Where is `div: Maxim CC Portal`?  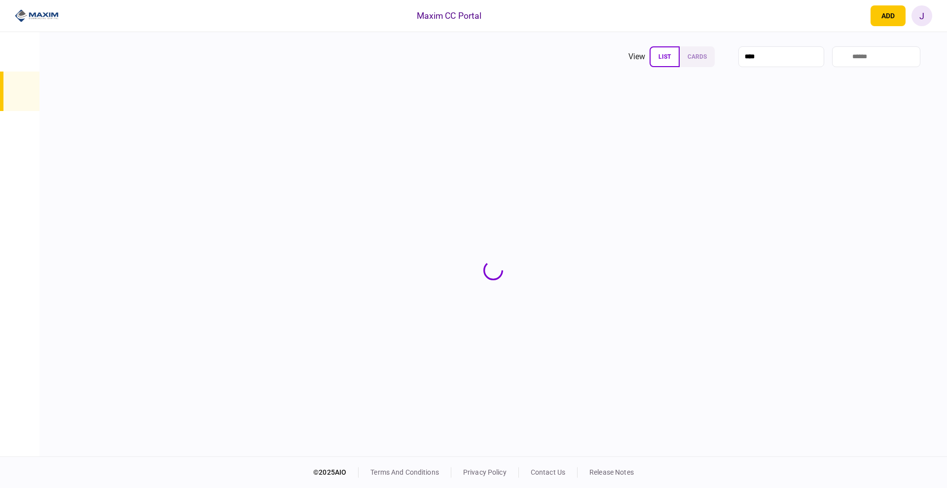 div: Maxim CC Portal is located at coordinates (449, 16).